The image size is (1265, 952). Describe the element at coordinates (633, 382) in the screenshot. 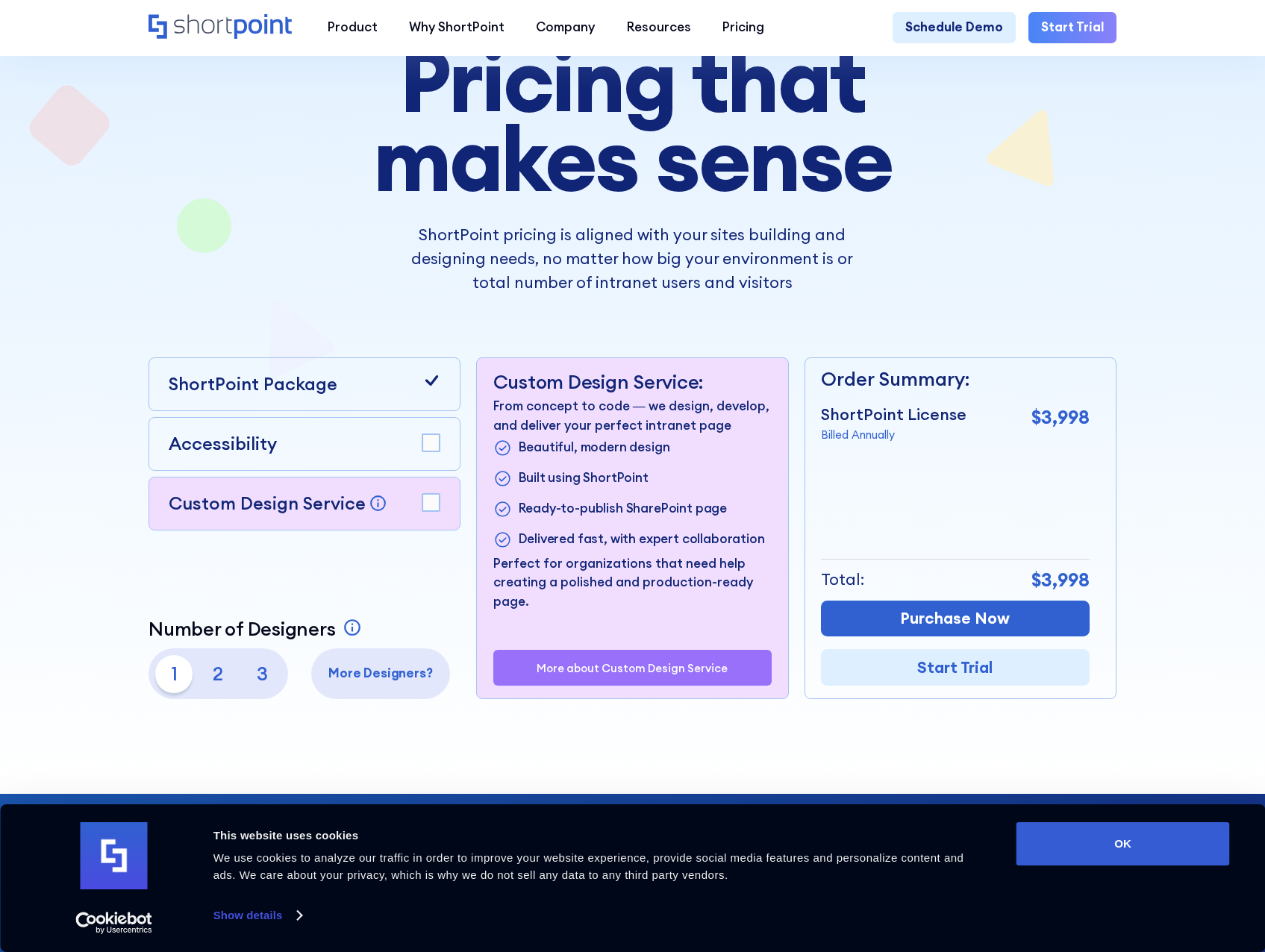

I see `p: Custom Design Service:` at that location.